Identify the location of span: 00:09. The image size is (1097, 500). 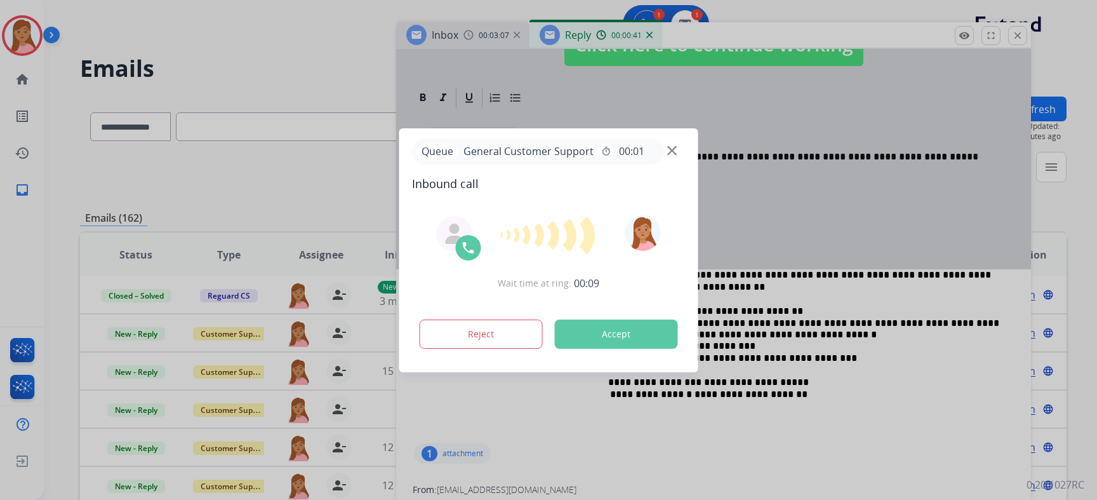
(587, 283).